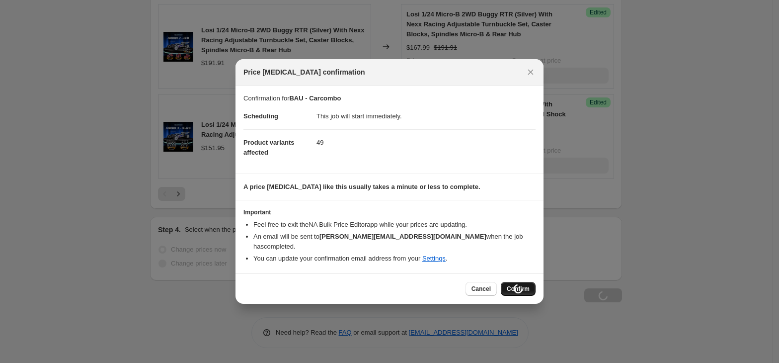 Image resolution: width=779 pixels, height=363 pixels. I want to click on span: Scheduling, so click(261, 116).